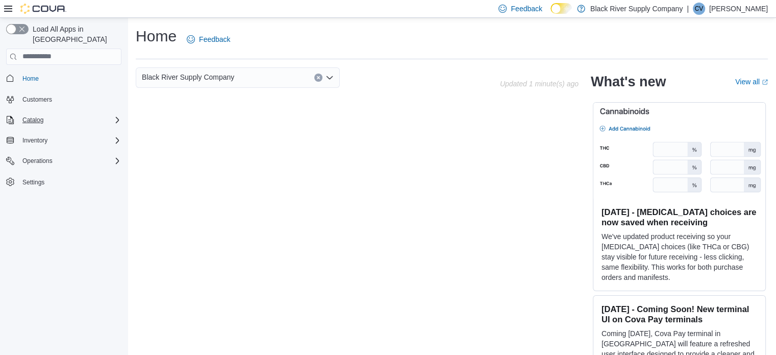 Image resolution: width=776 pixels, height=355 pixels. What do you see at coordinates (33, 182) in the screenshot?
I see `a: Settings` at bounding box center [33, 182].